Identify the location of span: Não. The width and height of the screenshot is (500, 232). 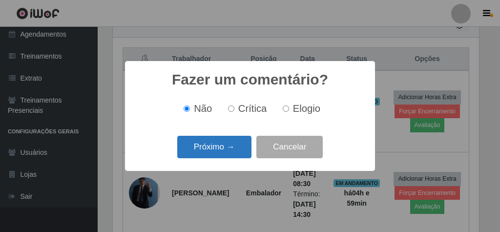
(203, 108).